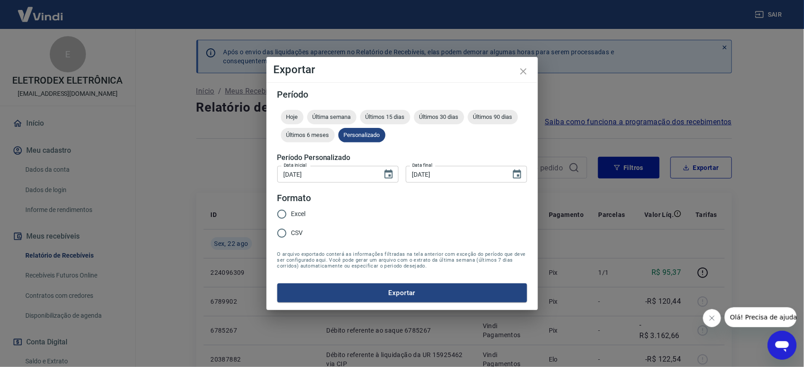 This screenshot has height=367, width=804. I want to click on h4: Exportar, so click(402, 70).